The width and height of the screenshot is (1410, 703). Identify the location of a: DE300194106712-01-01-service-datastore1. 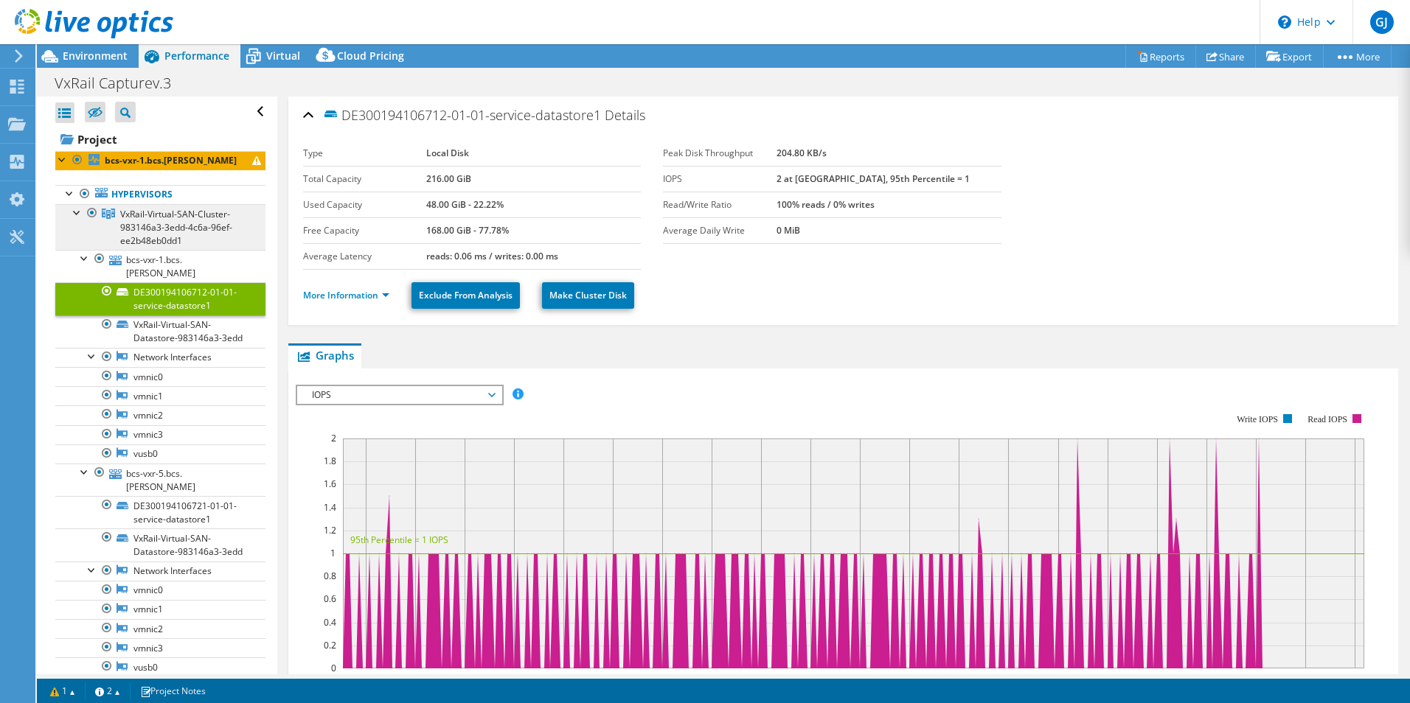
(160, 299).